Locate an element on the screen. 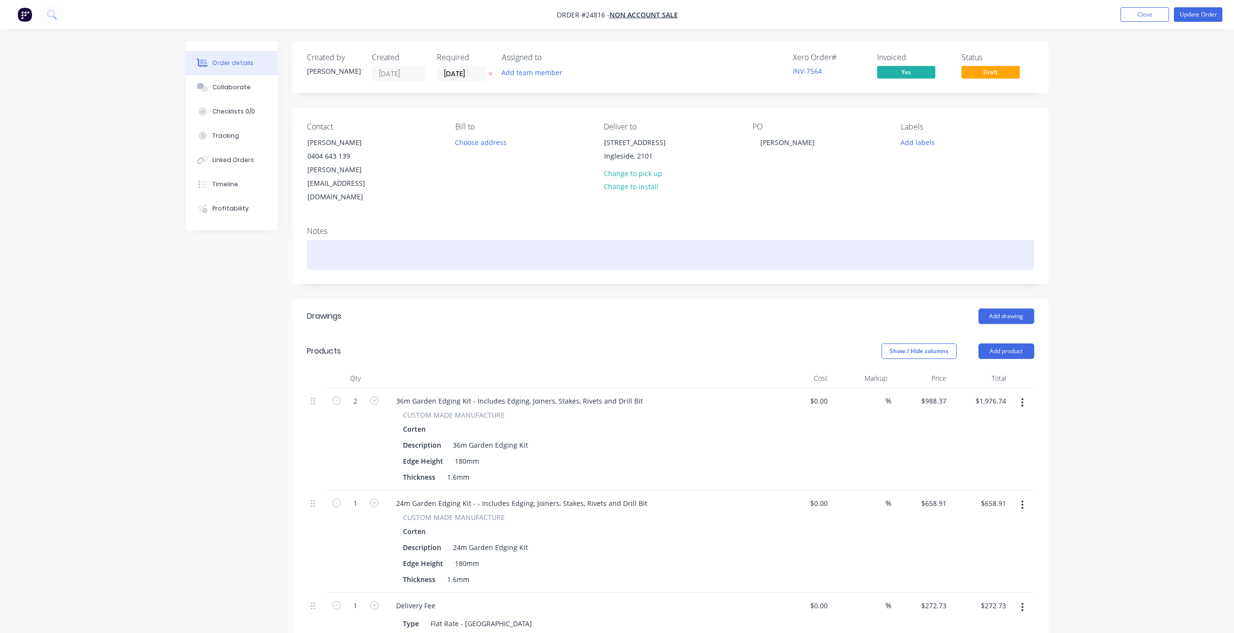  div: Order details is located at coordinates (233, 63).